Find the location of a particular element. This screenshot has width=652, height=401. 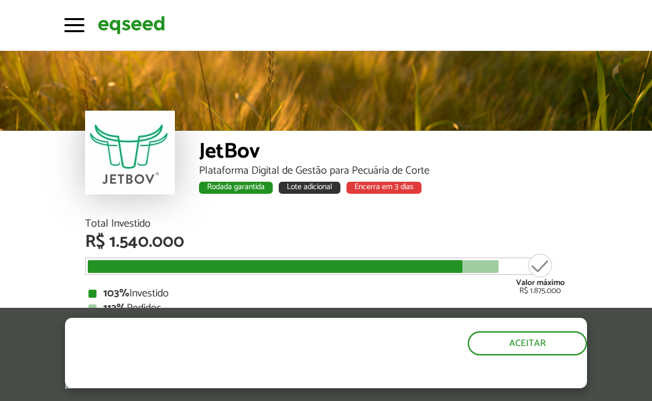

img: EqSeed is located at coordinates (131, 25).